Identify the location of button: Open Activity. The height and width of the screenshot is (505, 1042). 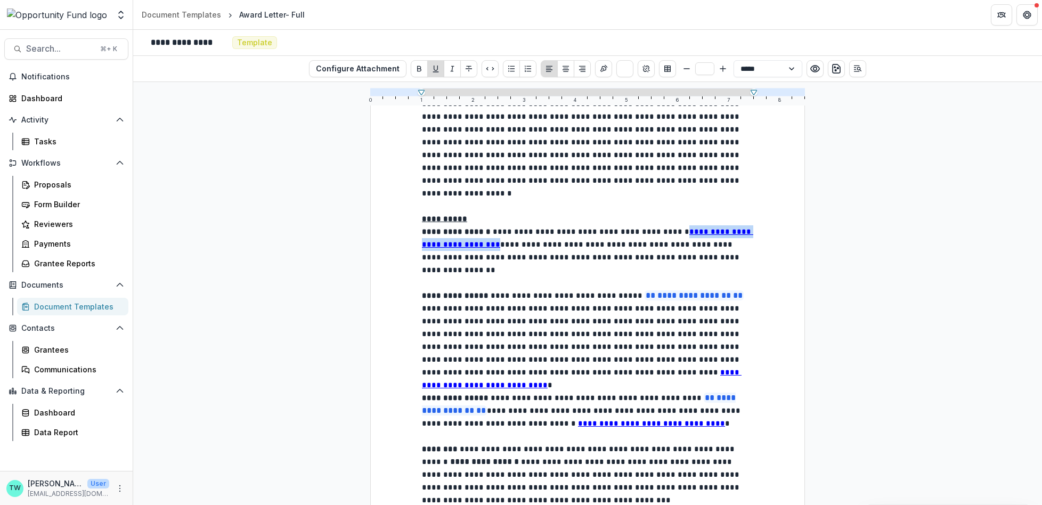
(66, 120).